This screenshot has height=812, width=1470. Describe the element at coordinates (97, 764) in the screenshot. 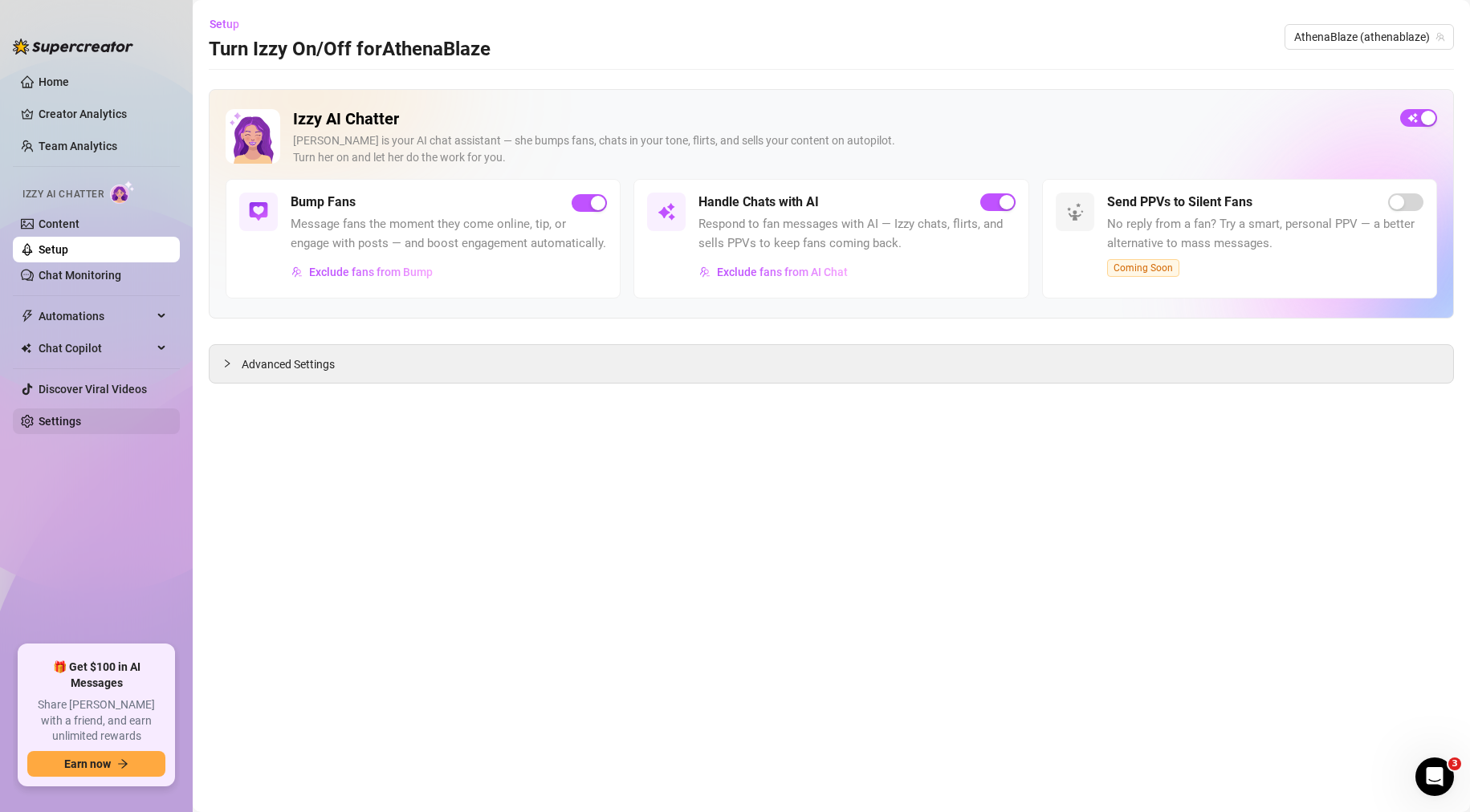

I see `button: Earn nowarrow-right` at that location.